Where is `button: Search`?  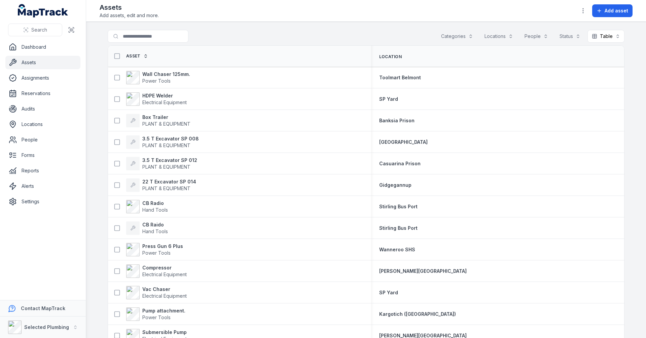
button: Search is located at coordinates (35, 30).